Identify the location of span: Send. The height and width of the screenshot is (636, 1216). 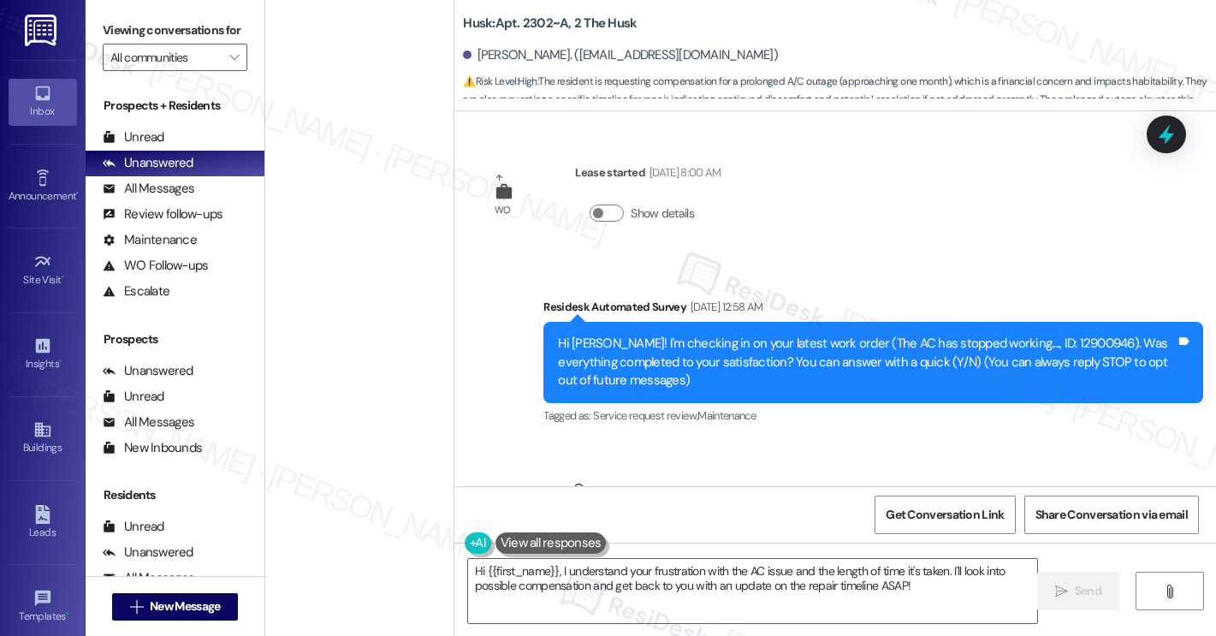
(1088, 591).